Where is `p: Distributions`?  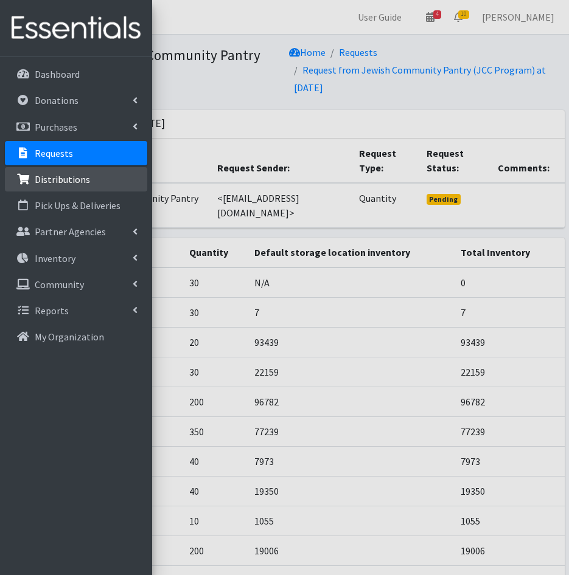
p: Distributions is located at coordinates (62, 179).